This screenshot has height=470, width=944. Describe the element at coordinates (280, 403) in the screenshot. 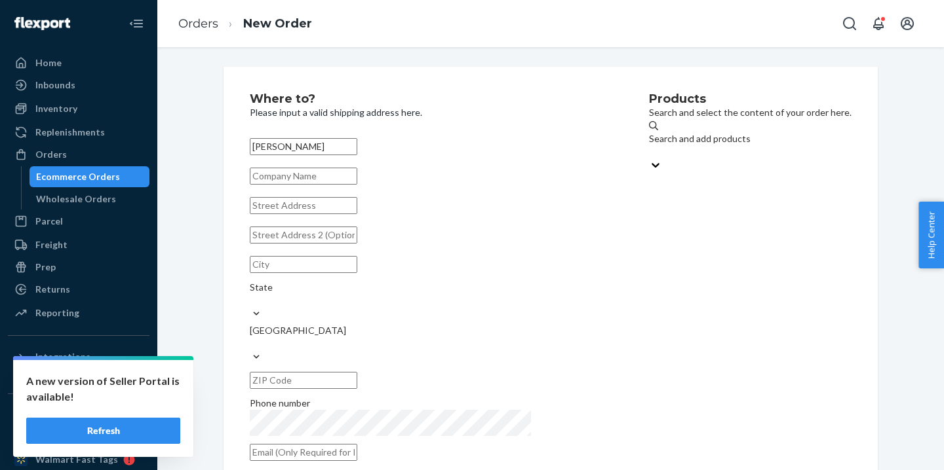

I see `span: Phone number` at that location.